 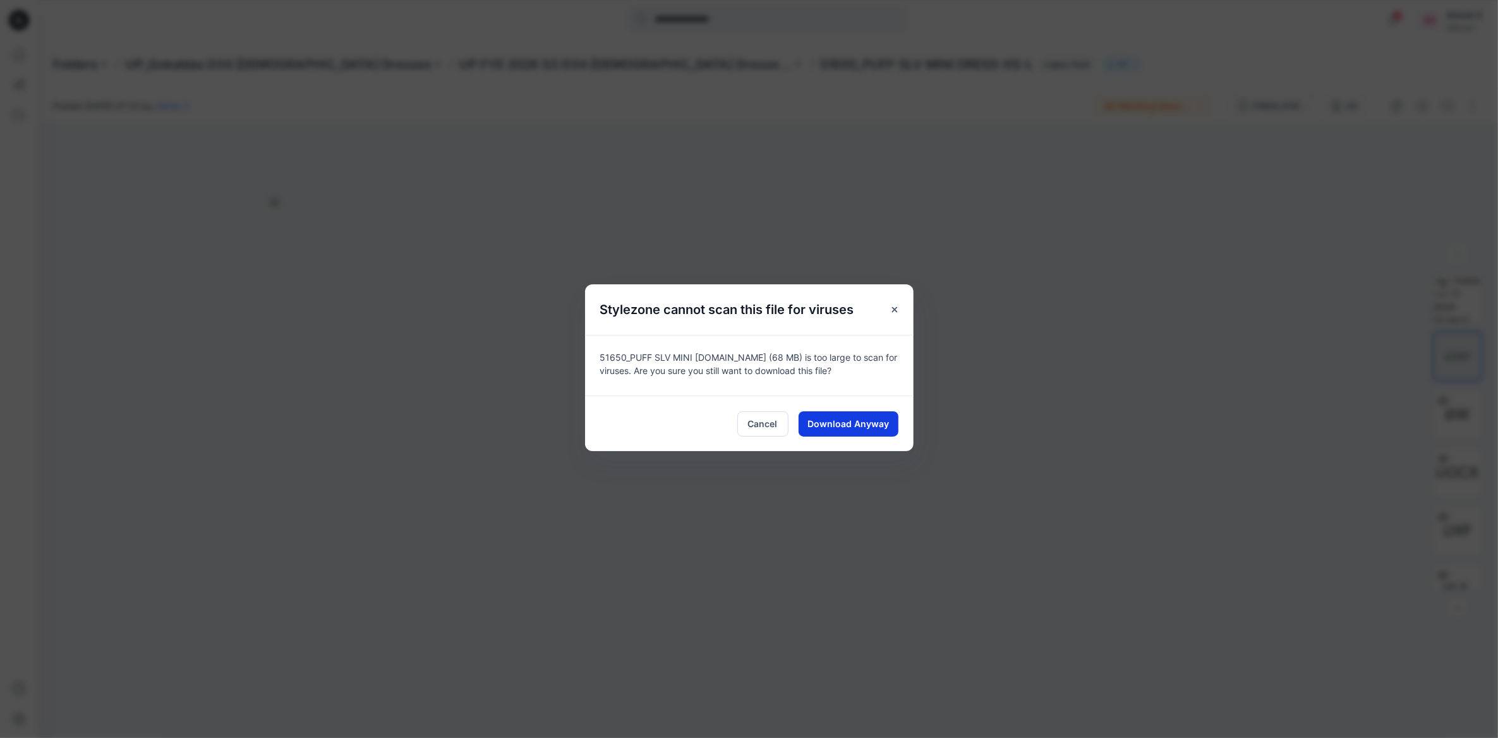 What do you see at coordinates (727, 310) in the screenshot?
I see `h5: Stylezone cannot scan this file for viruses` at bounding box center [727, 310].